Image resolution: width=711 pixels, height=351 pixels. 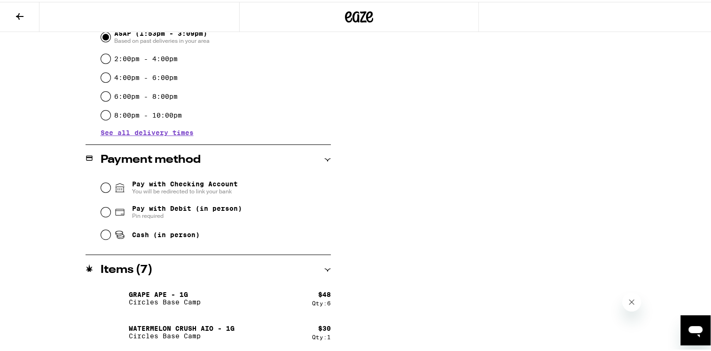 What do you see at coordinates (146, 94) in the screenshot?
I see `label: 6:00pm - 8:00pm` at bounding box center [146, 94].